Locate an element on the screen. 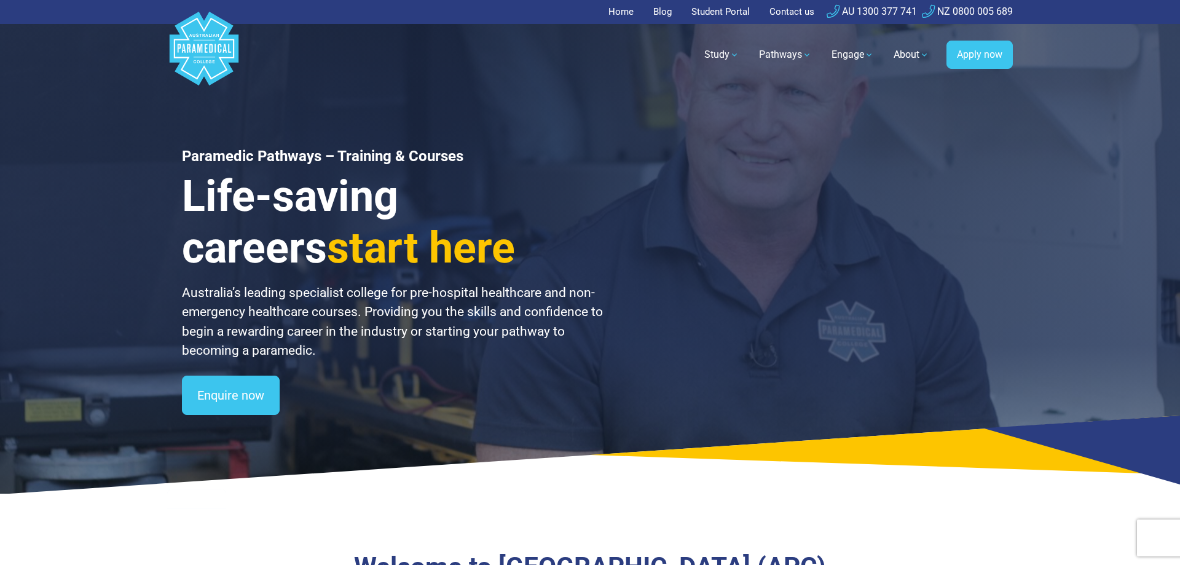 This screenshot has width=1180, height=565. span: start here is located at coordinates (421, 248).